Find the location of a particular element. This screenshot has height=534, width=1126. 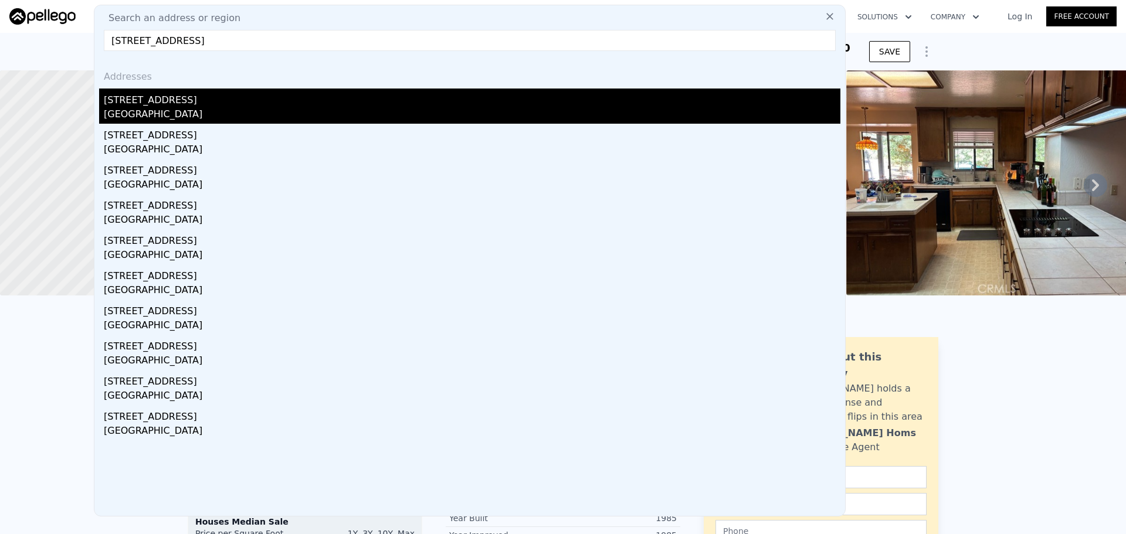

button: SAVE is located at coordinates (890, 52).